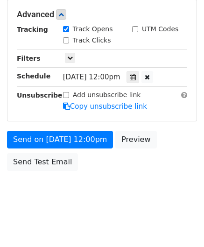  What do you see at coordinates (107, 95) in the screenshot?
I see `label: Add unsubscribe link` at bounding box center [107, 95].